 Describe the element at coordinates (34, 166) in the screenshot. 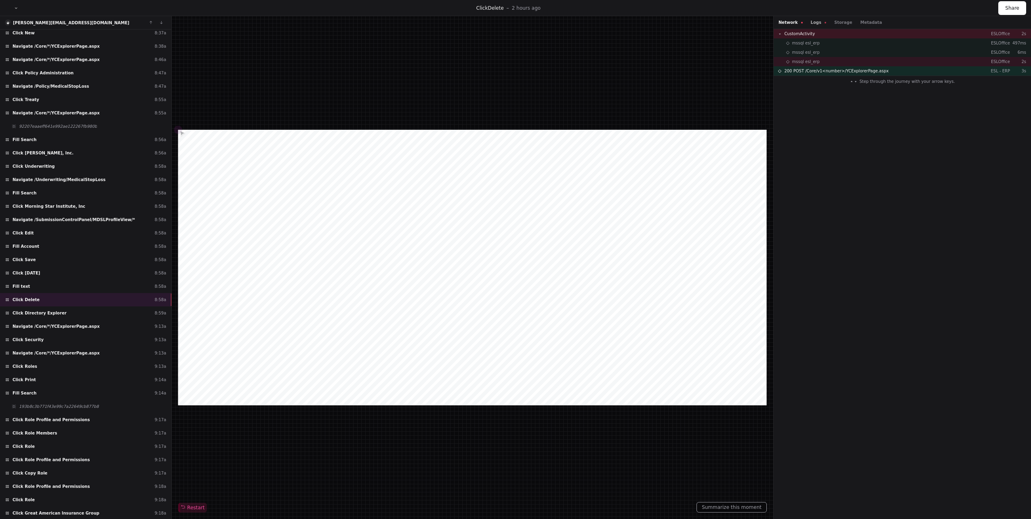

I see `span: Click Underwriting` at that location.